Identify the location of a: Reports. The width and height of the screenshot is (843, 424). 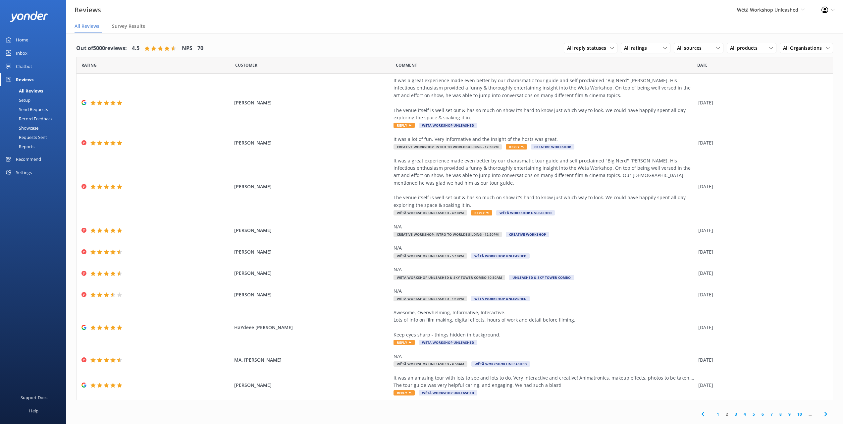
(35, 146).